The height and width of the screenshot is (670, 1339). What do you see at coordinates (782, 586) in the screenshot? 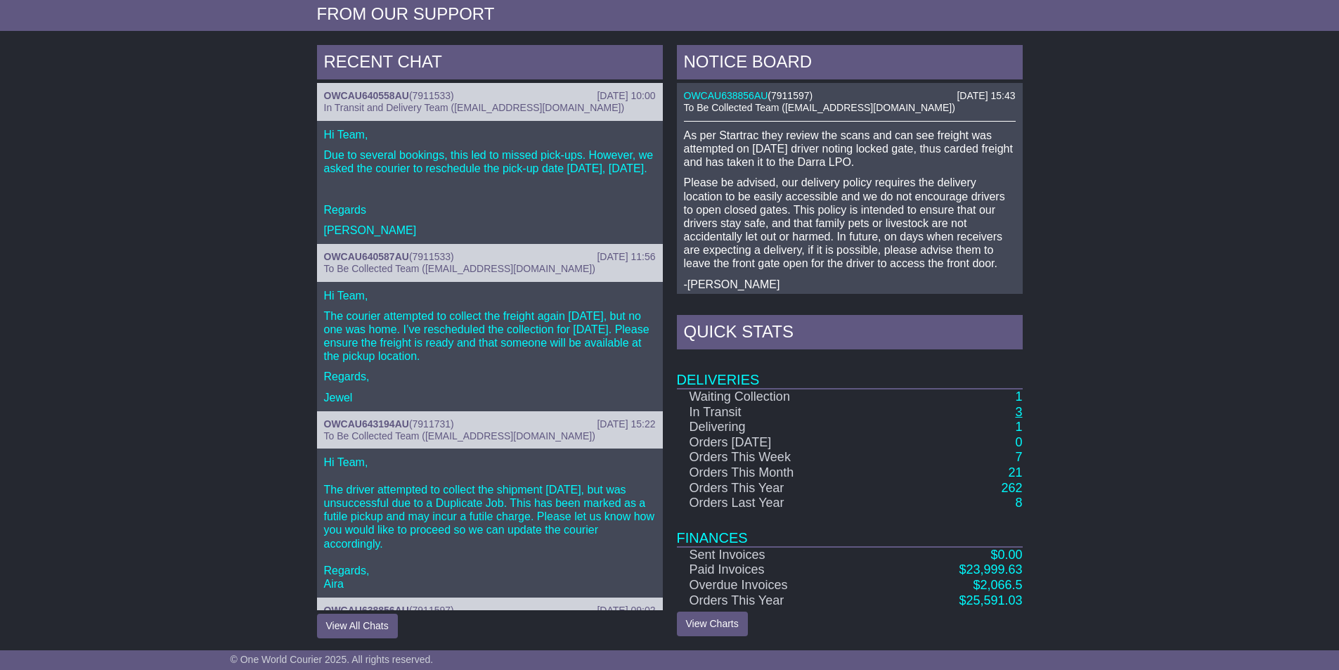
I see `td: Overdue Invoices` at bounding box center [782, 586].